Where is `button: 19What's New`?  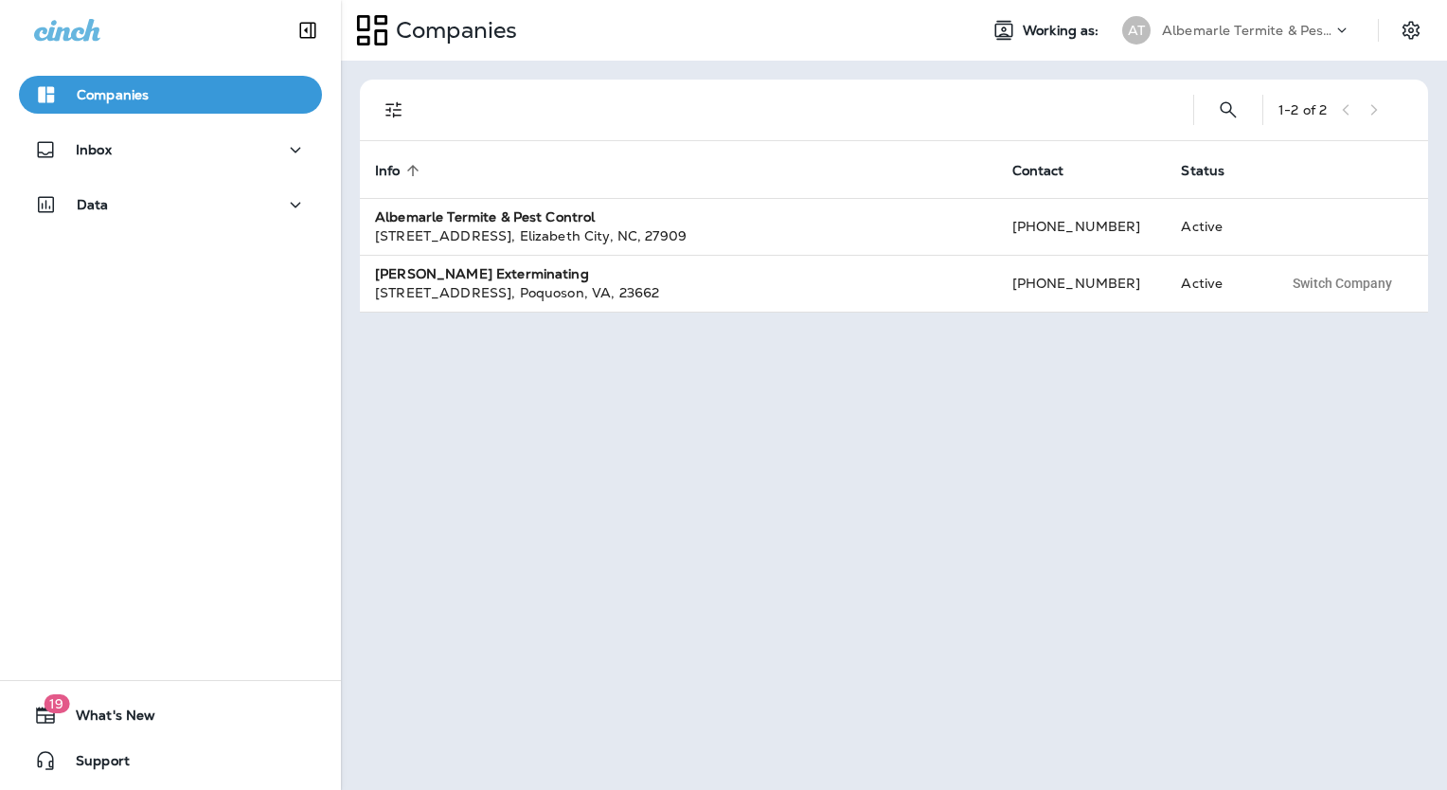 button: 19What's New is located at coordinates (171, 715).